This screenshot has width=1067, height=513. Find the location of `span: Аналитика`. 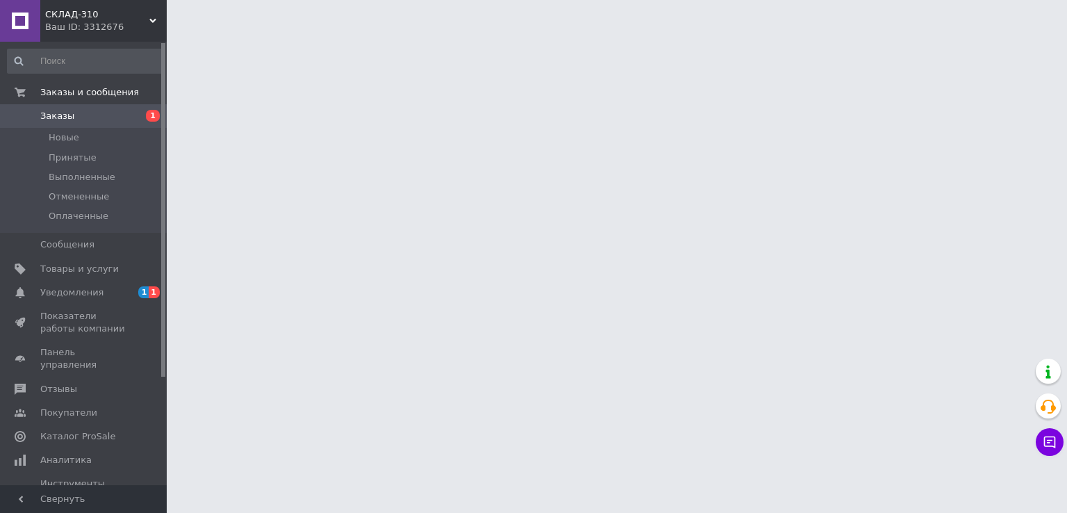

span: Аналитика is located at coordinates (66, 460).